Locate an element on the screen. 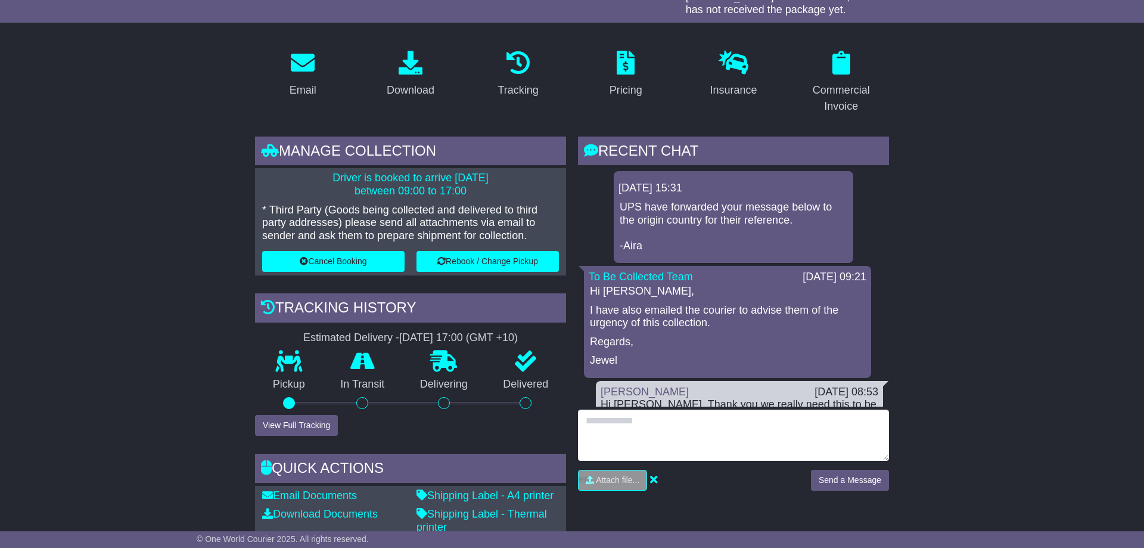  div: Estimated Delivery - is located at coordinates (411, 338).